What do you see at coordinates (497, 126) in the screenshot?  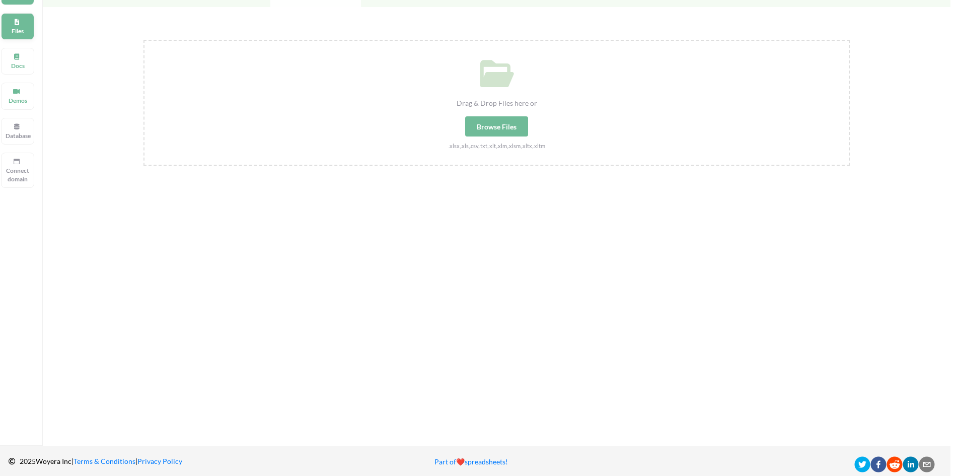 I see `div: Browse Files` at bounding box center [497, 126].